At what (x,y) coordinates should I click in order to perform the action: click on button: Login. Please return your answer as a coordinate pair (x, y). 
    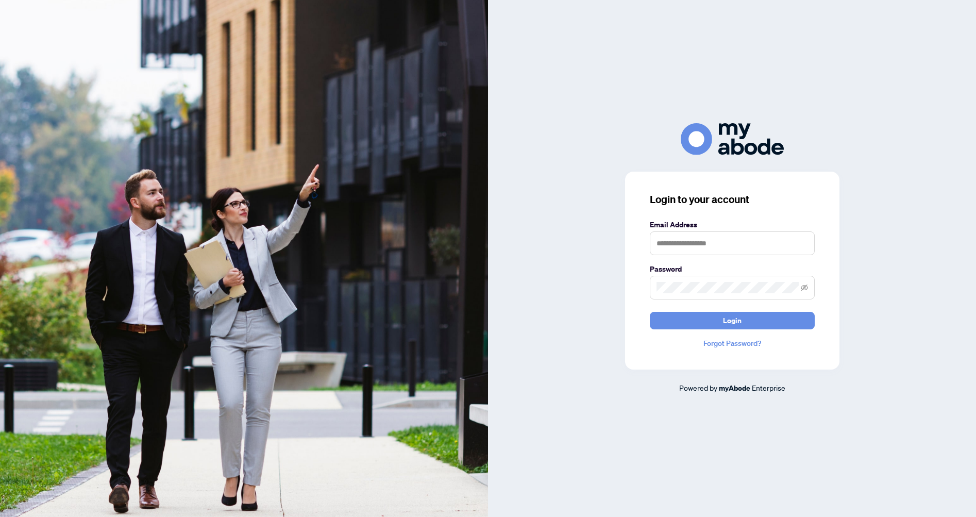
    Looking at the image, I should click on (733, 321).